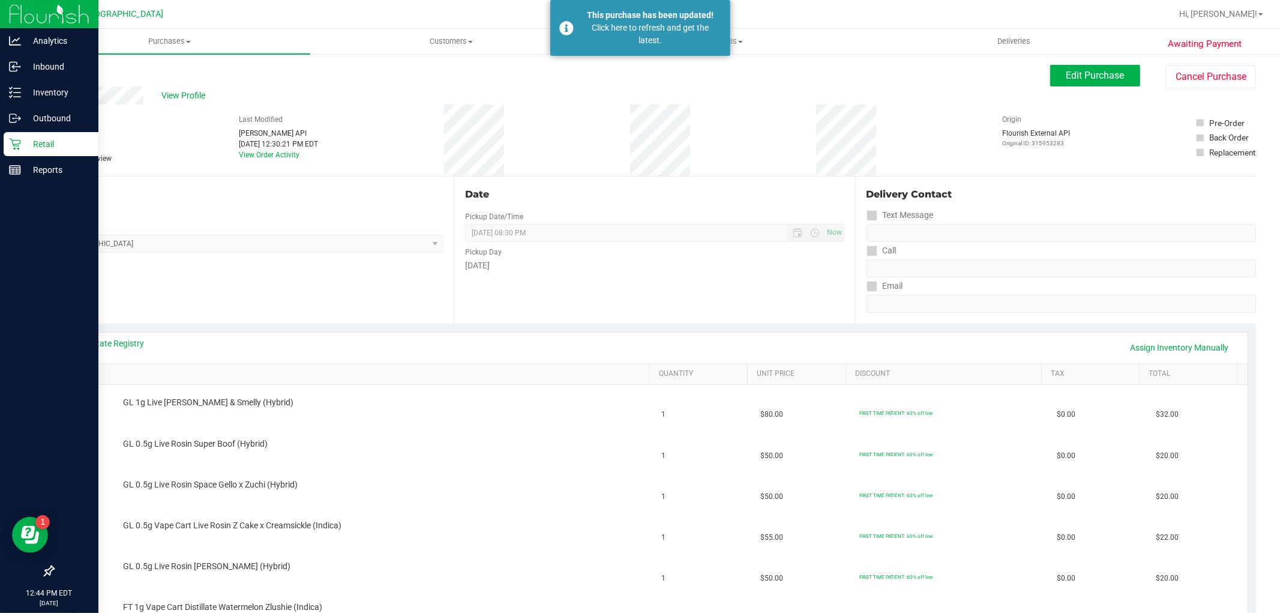 The image size is (1280, 613). I want to click on p: 12:44 PM EDT, so click(49, 593).